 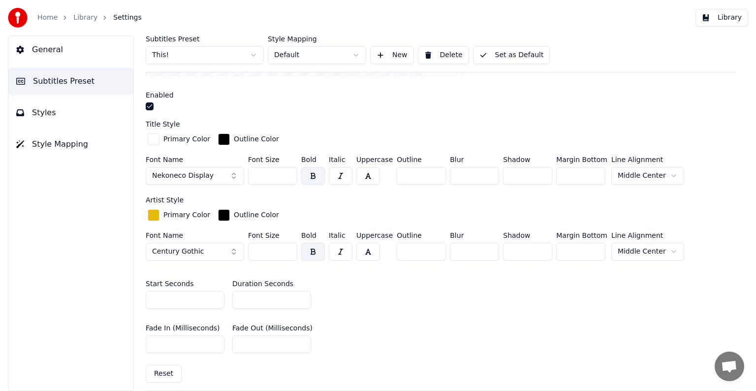 What do you see at coordinates (205, 39) in the screenshot?
I see `label: Subtitles Preset` at bounding box center [205, 39].